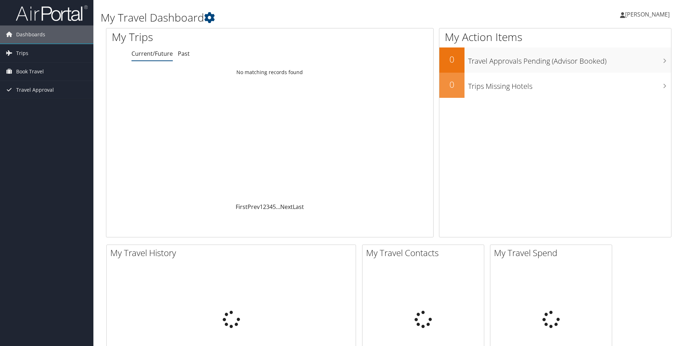 This screenshot has width=684, height=346. I want to click on span: Trips, so click(22, 53).